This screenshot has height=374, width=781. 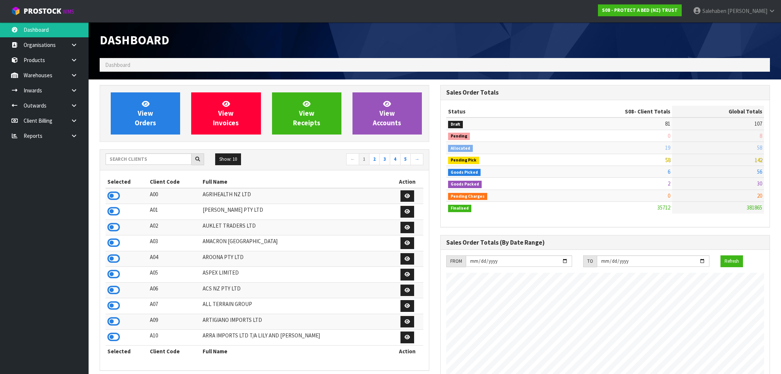 I want to click on span: 2, so click(x=669, y=183).